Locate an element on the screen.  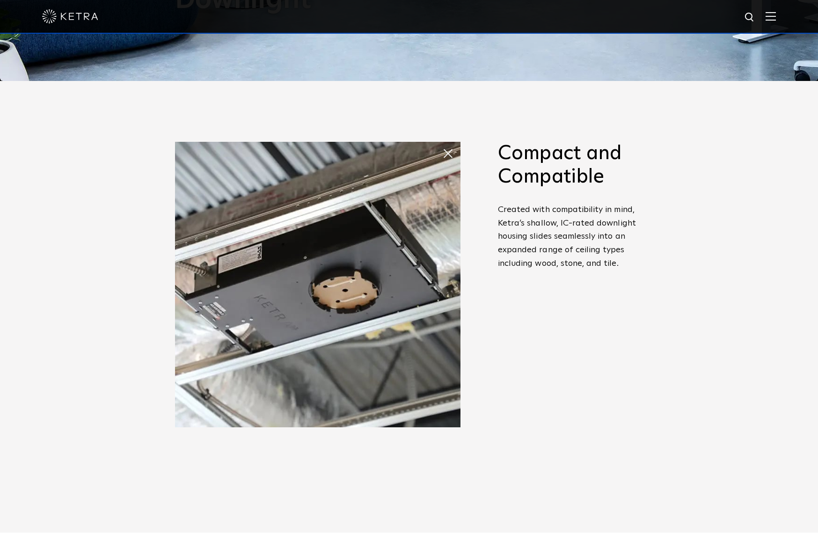
img: compact-and-copatible is located at coordinates (318, 285).